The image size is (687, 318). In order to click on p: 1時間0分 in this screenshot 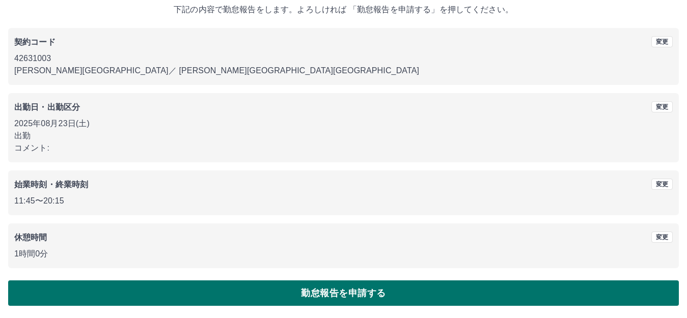, I will do `click(343, 254)`.